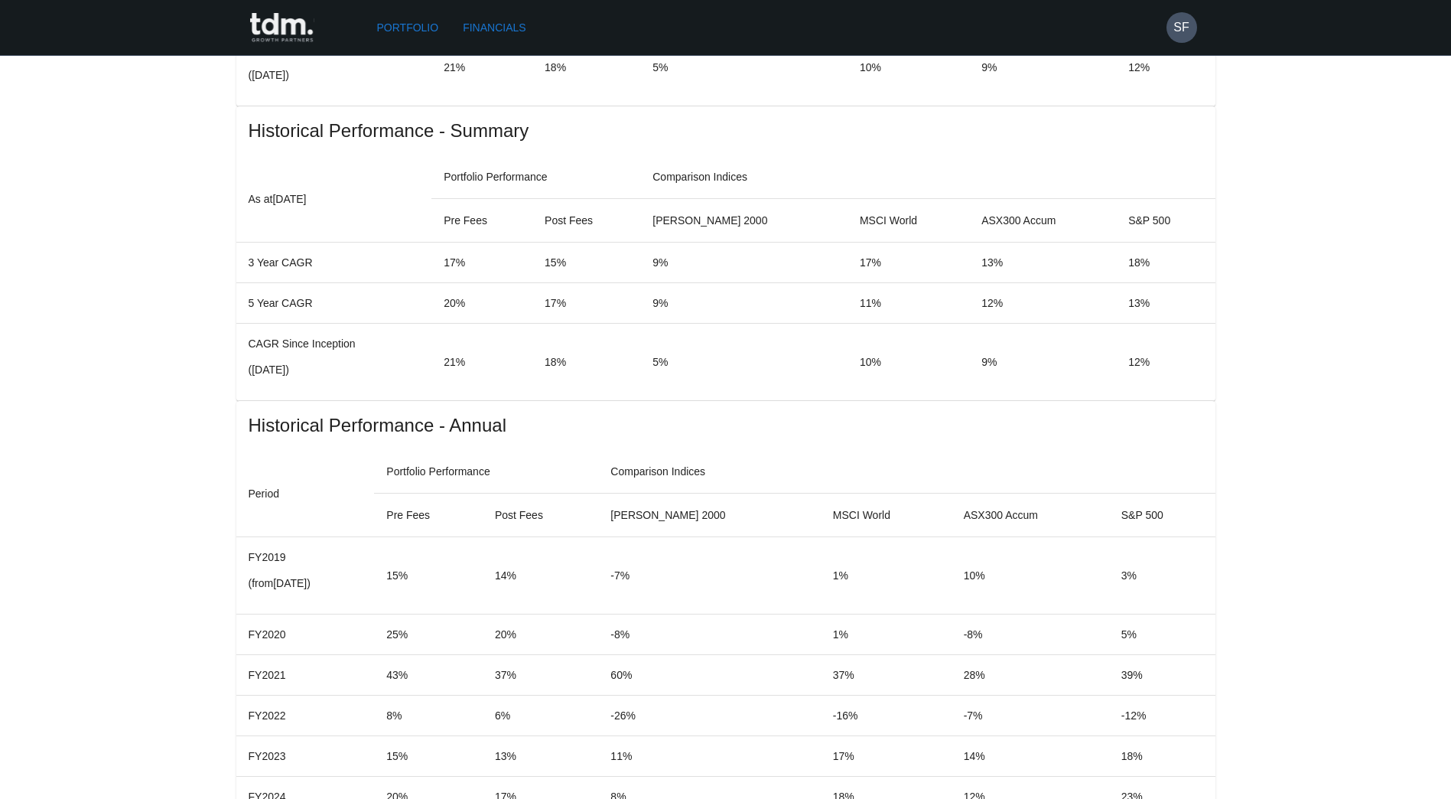  Describe the element at coordinates (726, 131) in the screenshot. I see `span: Historical Performance - Summary` at that location.